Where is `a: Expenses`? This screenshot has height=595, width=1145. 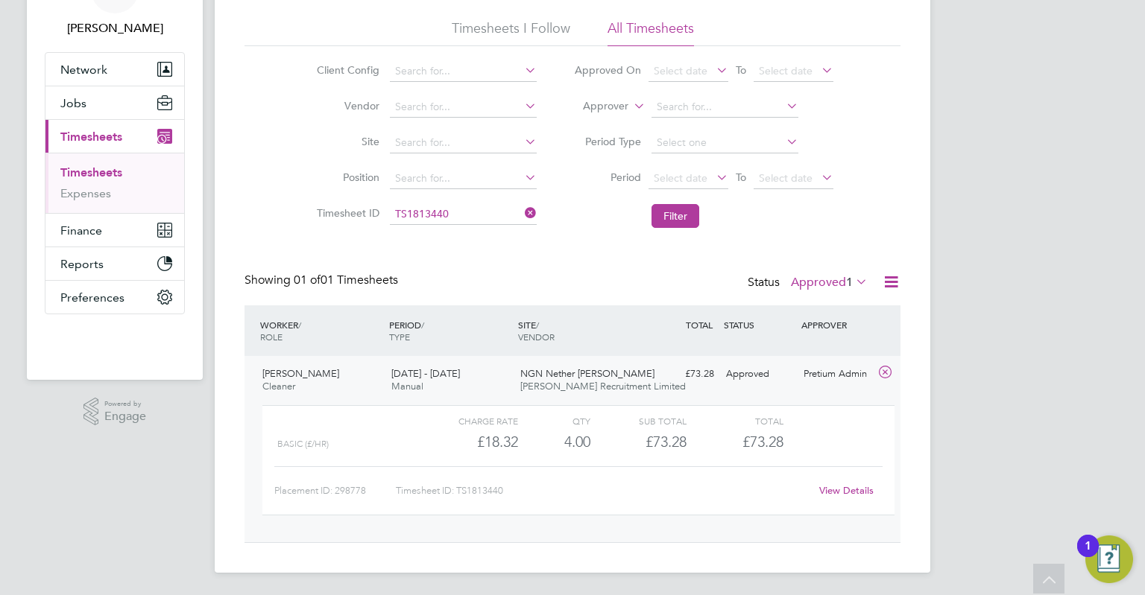 a: Expenses is located at coordinates (86, 193).